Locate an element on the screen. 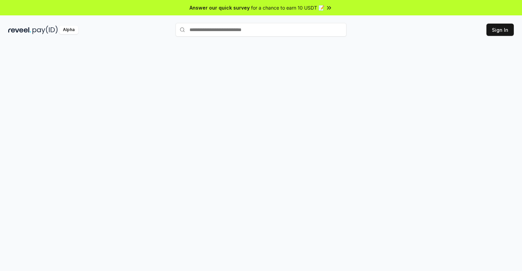 The height and width of the screenshot is (271, 522). div: Alpha is located at coordinates (69, 30).